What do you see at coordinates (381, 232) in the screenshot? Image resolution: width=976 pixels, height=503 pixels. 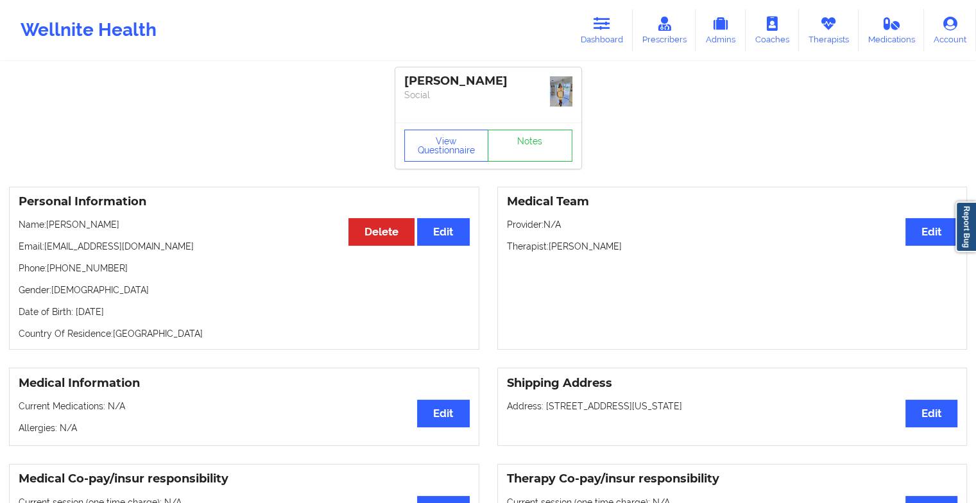 I see `button: Delete` at bounding box center [381, 232].